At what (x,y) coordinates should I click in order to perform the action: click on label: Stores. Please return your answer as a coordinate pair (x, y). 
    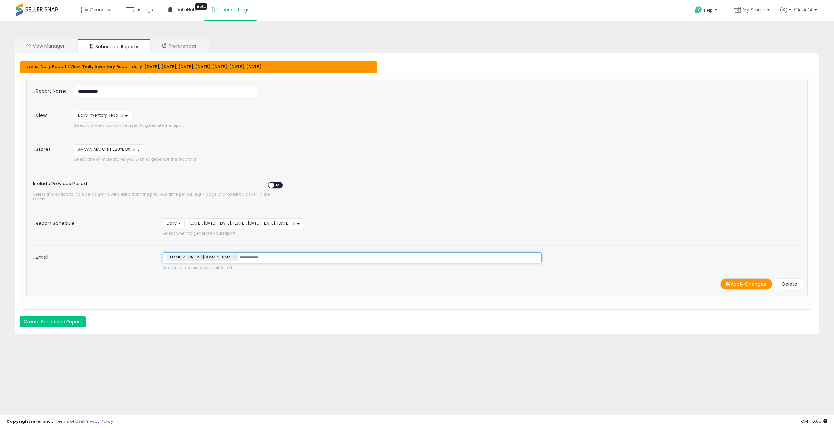
    Looking at the image, I should click on (48, 148).